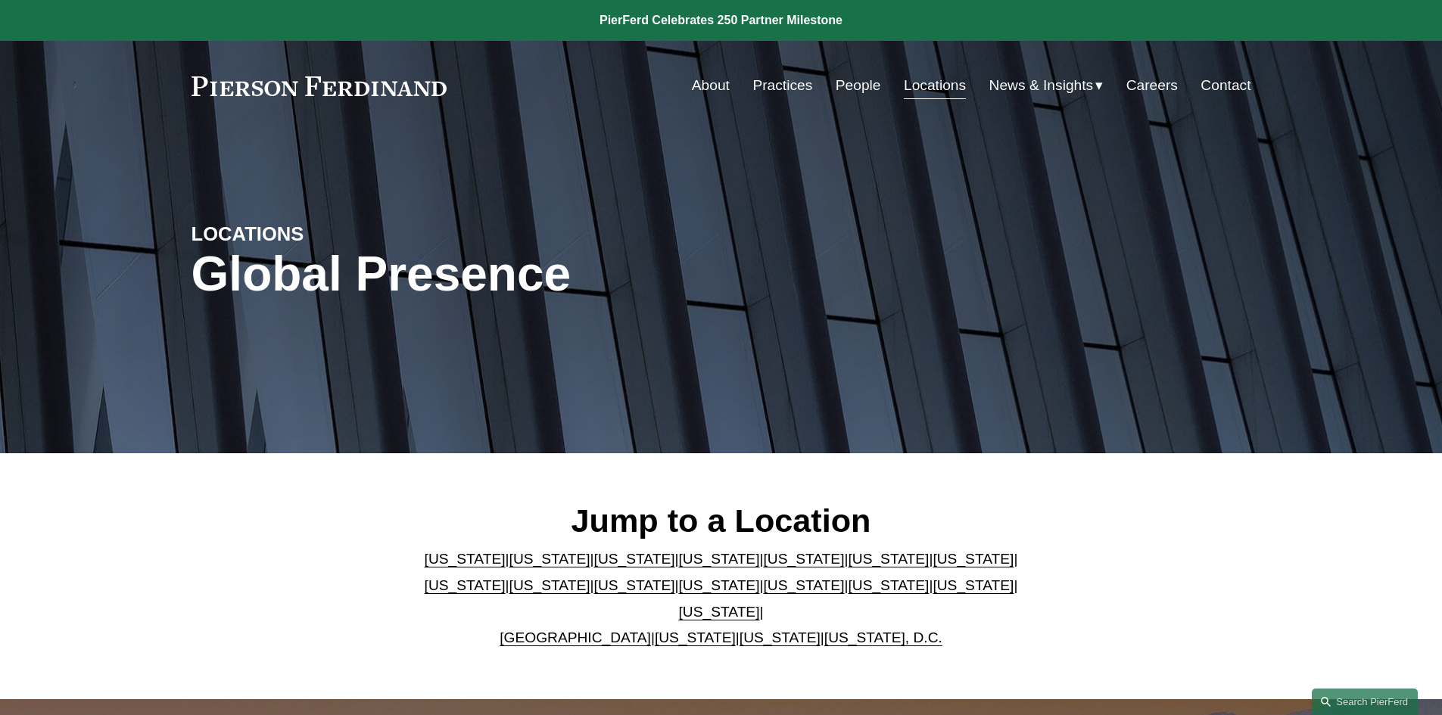 The height and width of the screenshot is (715, 1442). I want to click on a: About, so click(711, 86).